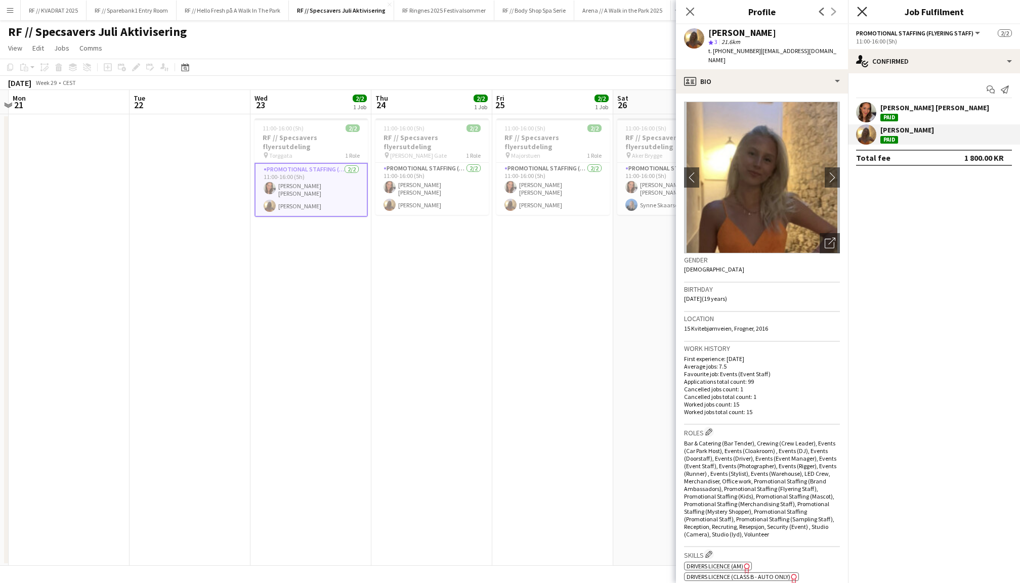  Describe the element at coordinates (726, 328) in the screenshot. I see `span: 15 Kvitebjørnveien, Frogner, 2016` at that location.